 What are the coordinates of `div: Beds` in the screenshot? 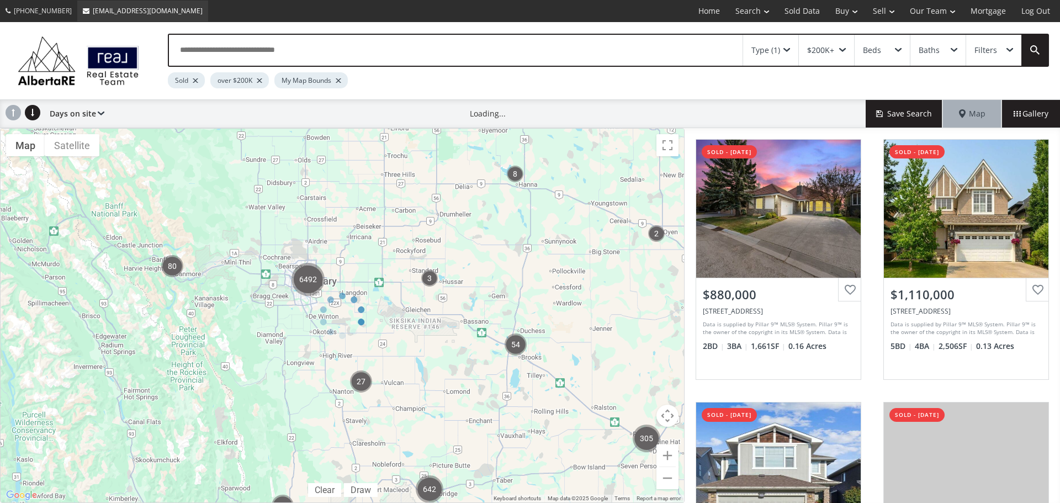 It's located at (872, 50).